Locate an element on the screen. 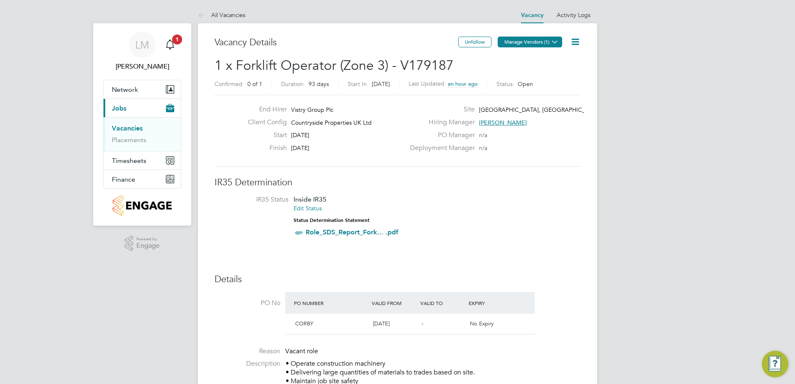  nav: Main navigation is located at coordinates (142, 124).